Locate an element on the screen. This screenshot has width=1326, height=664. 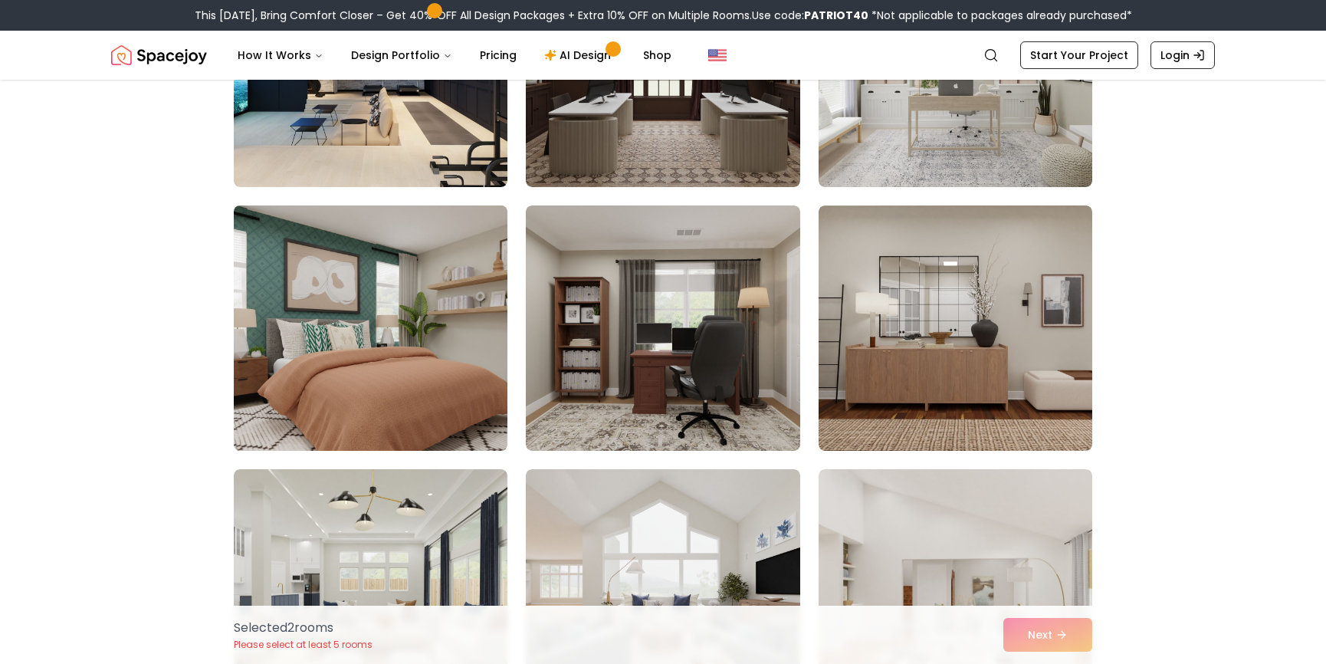
a: Spacejoy is located at coordinates (159, 55).